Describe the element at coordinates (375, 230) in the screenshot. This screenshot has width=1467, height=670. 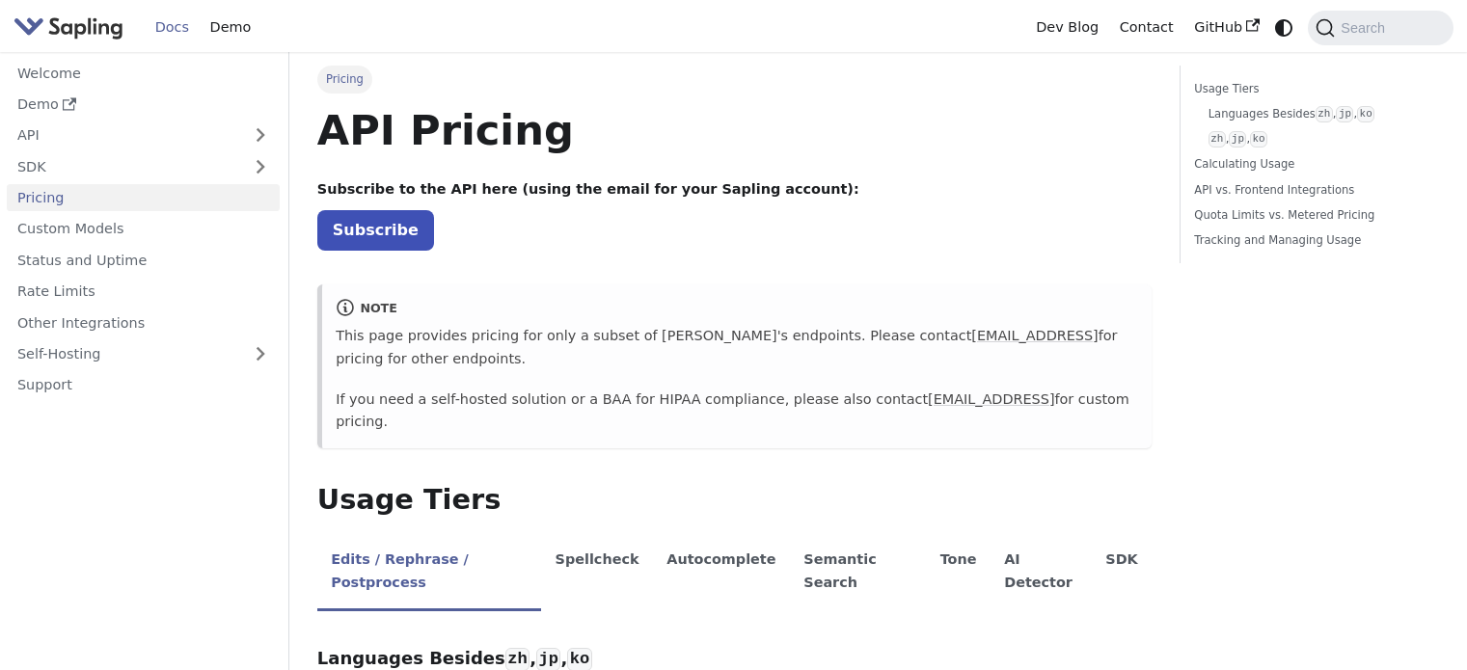
I see `a: Subscribe` at that location.